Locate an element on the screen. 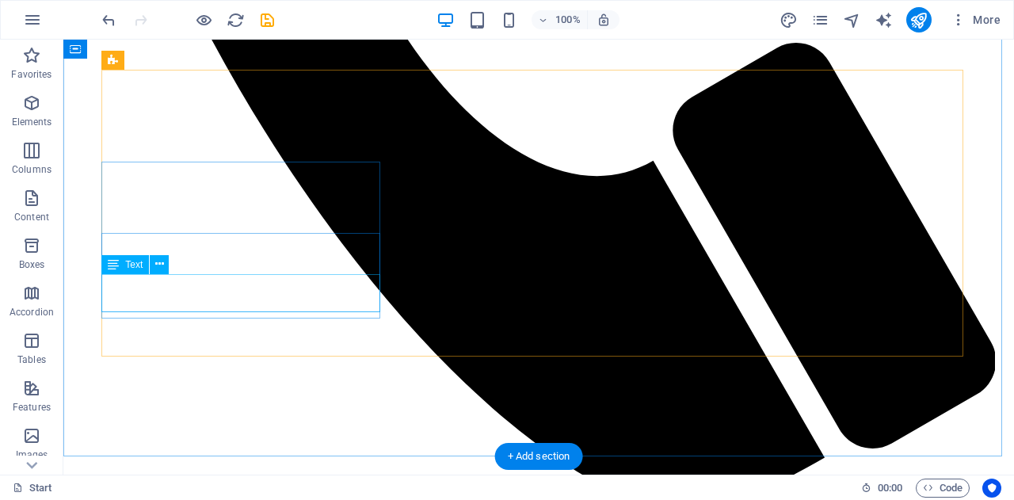 Image resolution: width=1014 pixels, height=500 pixels. p: Favorites is located at coordinates (31, 74).